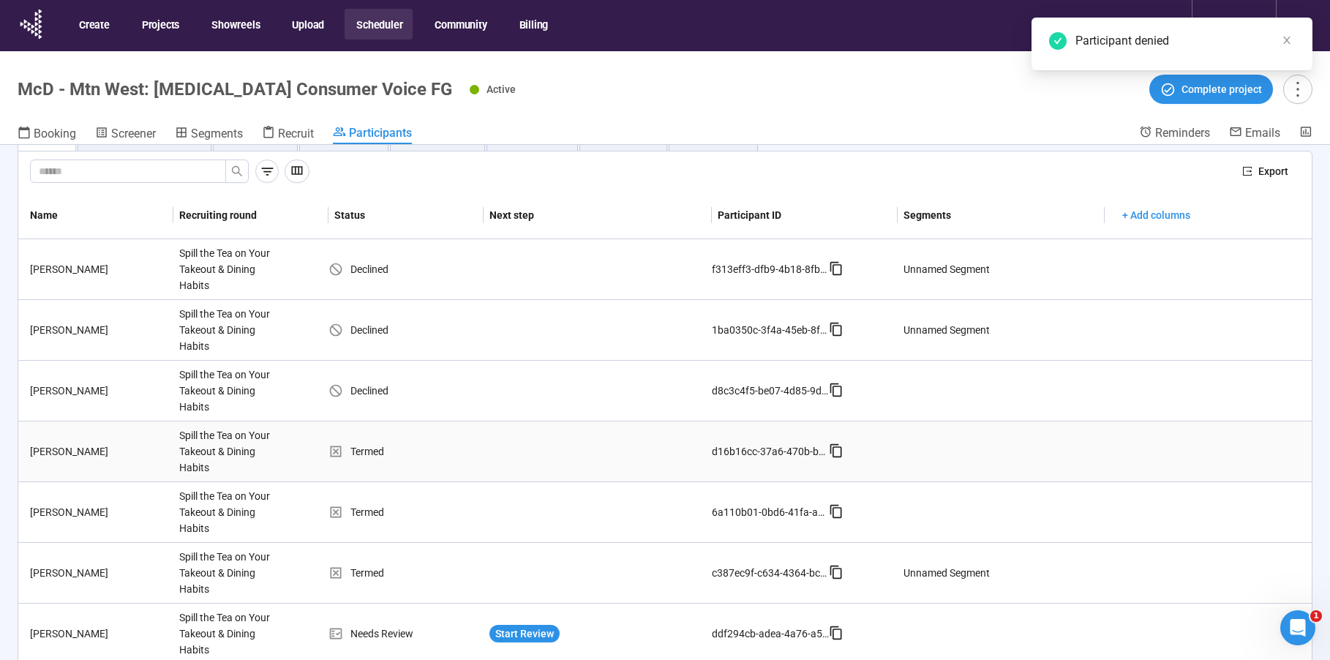 This screenshot has width=1330, height=660. Describe the element at coordinates (459, 24) in the screenshot. I see `button: Community` at that location.